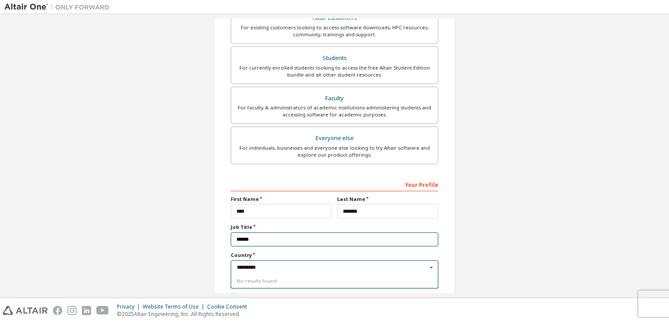 Image resolution: width=669 pixels, height=323 pixels. I want to click on label: I would like to receive marketing emails from Altair, so click(298, 296).